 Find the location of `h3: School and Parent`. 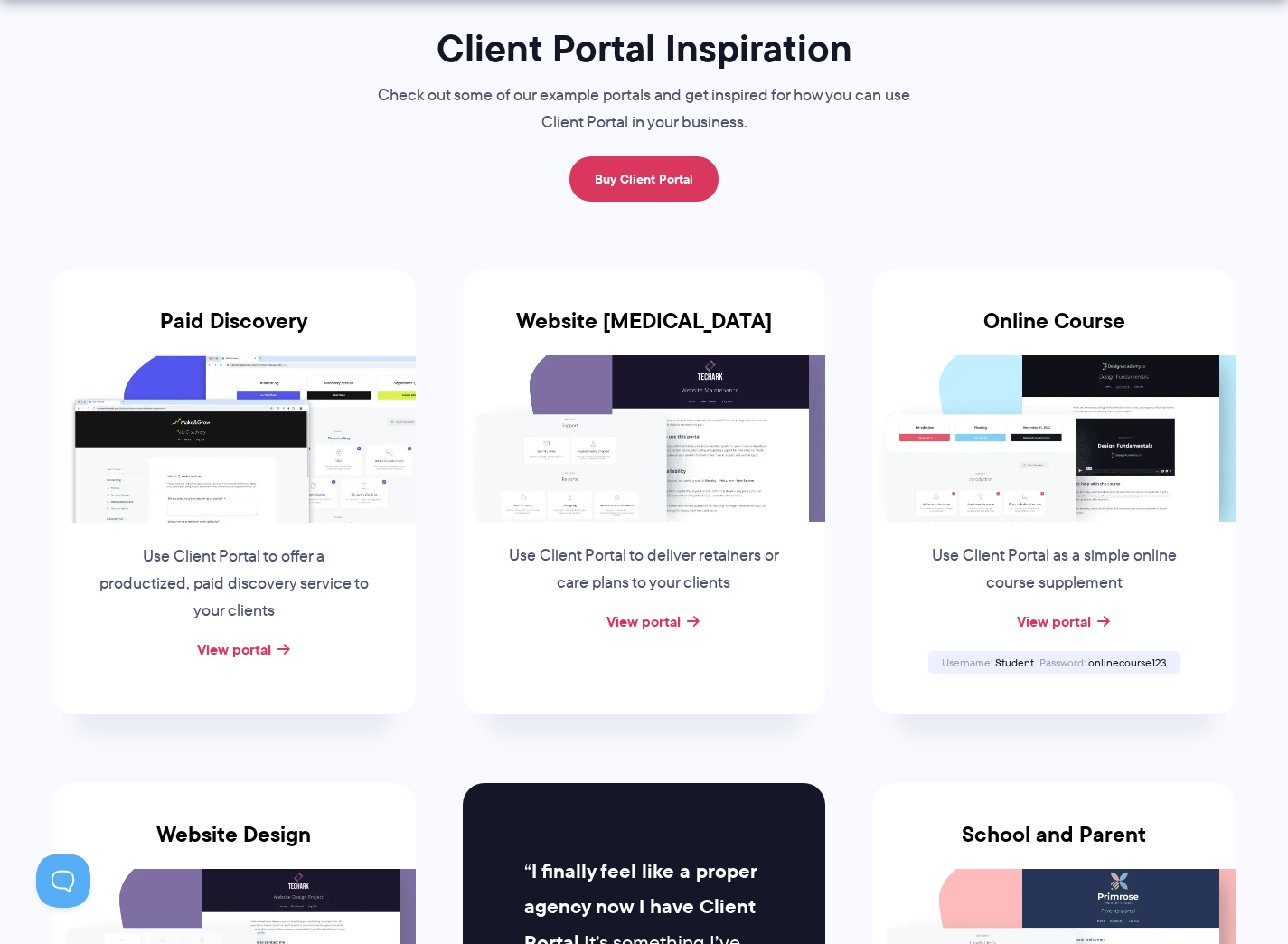

h3: School and Parent is located at coordinates (1054, 845).